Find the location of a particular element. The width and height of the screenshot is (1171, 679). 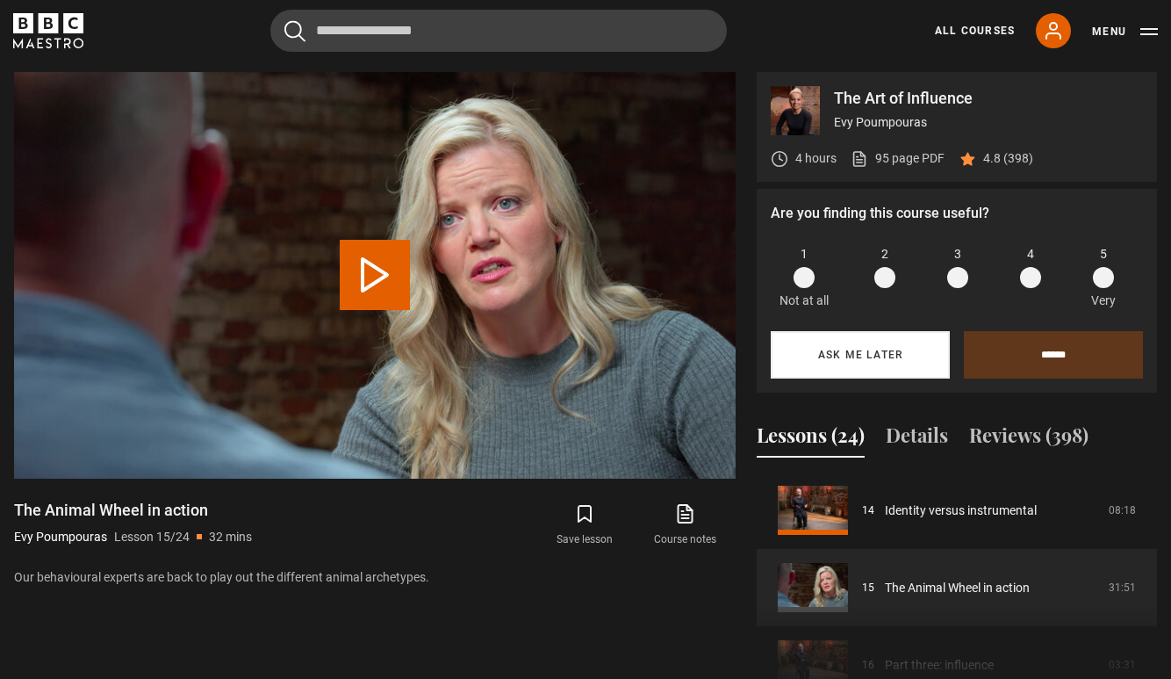

button: Details is located at coordinates (917, 439).